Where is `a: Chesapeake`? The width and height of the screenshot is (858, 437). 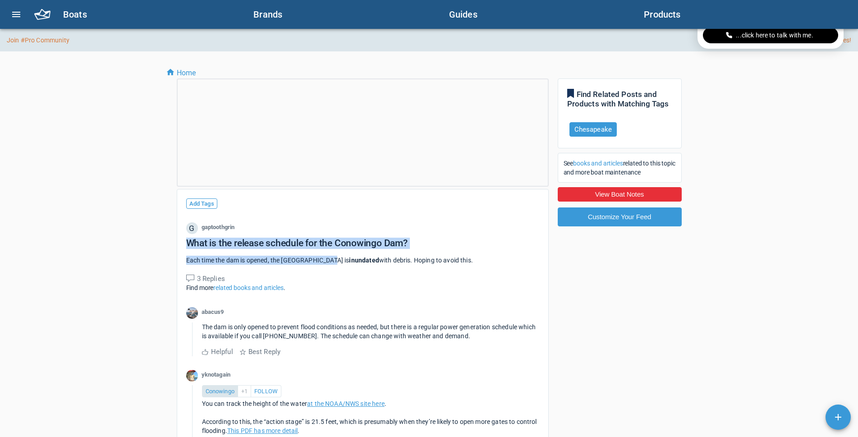
a: Chesapeake is located at coordinates (593, 129).